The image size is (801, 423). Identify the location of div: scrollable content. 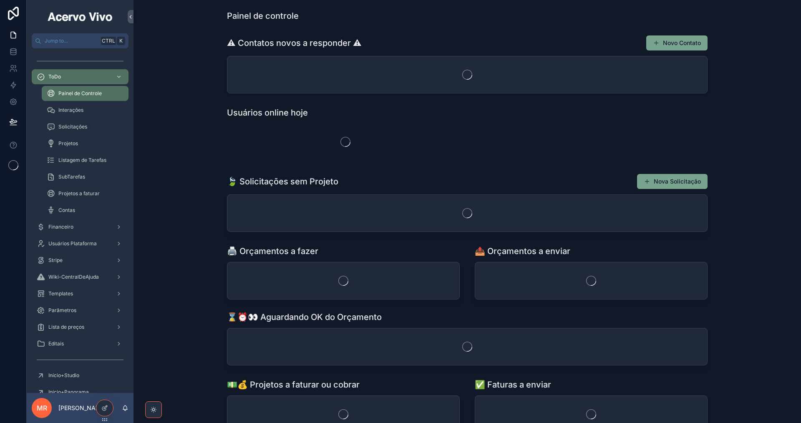
(80, 221).